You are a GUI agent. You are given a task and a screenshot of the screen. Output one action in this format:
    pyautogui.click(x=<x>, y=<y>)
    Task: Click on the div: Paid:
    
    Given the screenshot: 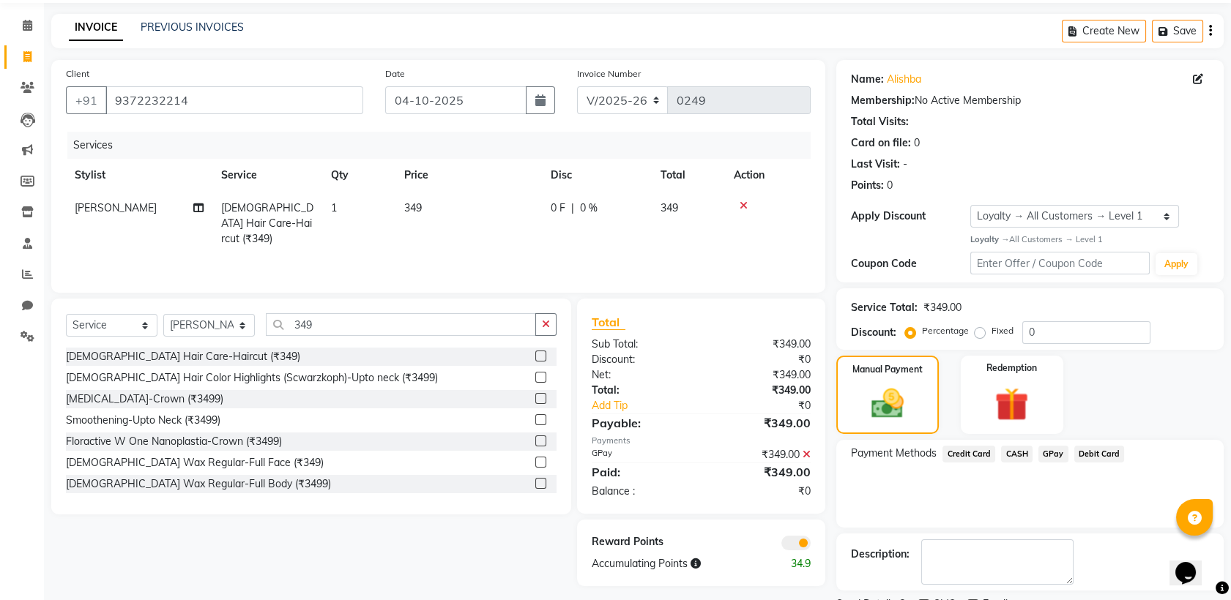 What is the action you would take?
    pyautogui.click(x=641, y=472)
    